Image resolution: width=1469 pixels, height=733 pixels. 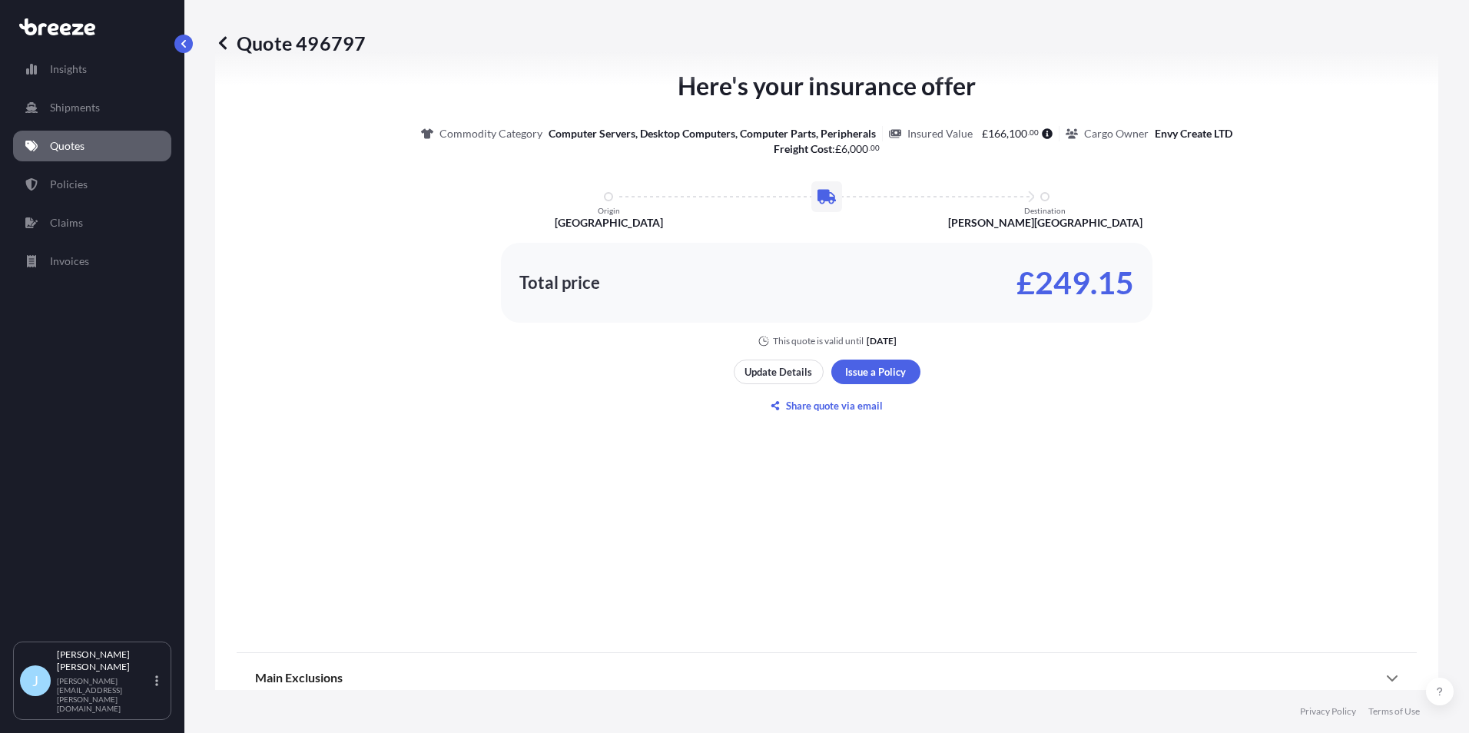 What do you see at coordinates (299, 677) in the screenshot?
I see `span: Main Exclusions` at bounding box center [299, 677].